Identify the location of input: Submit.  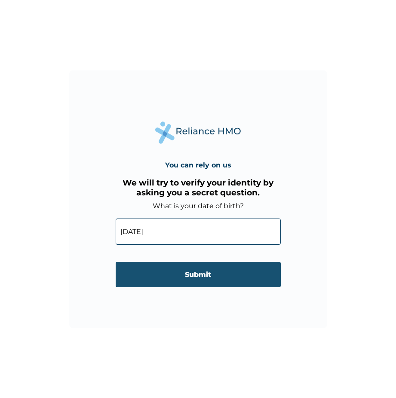
(198, 275).